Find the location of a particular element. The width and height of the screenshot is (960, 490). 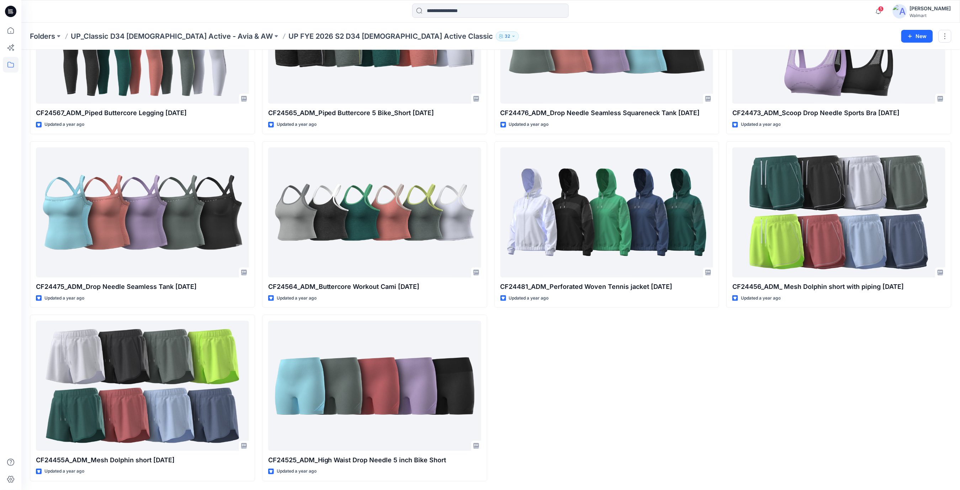

a: CF24564_ADM_Buttercore Workout Cami 08JUL24 is located at coordinates (374, 213).